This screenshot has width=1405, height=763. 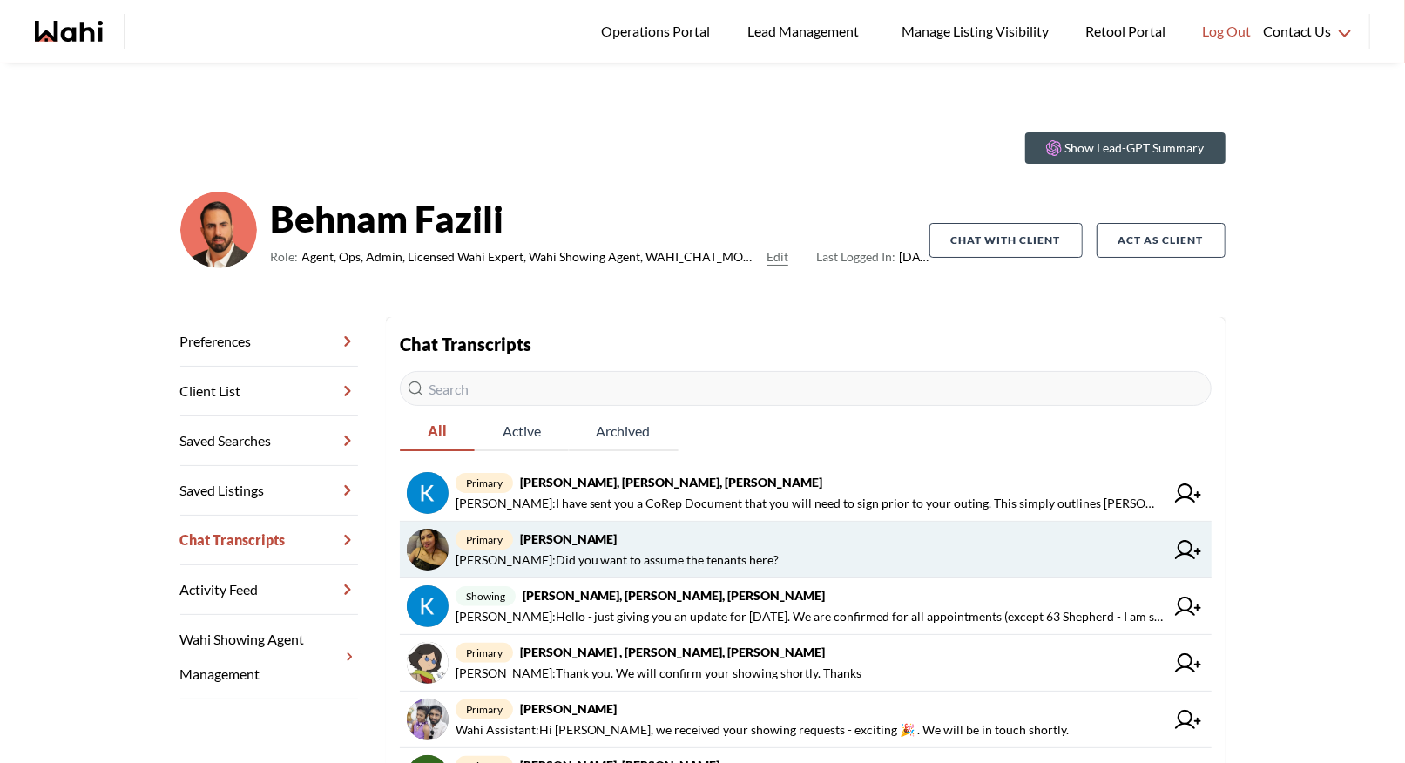 I want to click on strong: Chat Transcripts, so click(x=465, y=344).